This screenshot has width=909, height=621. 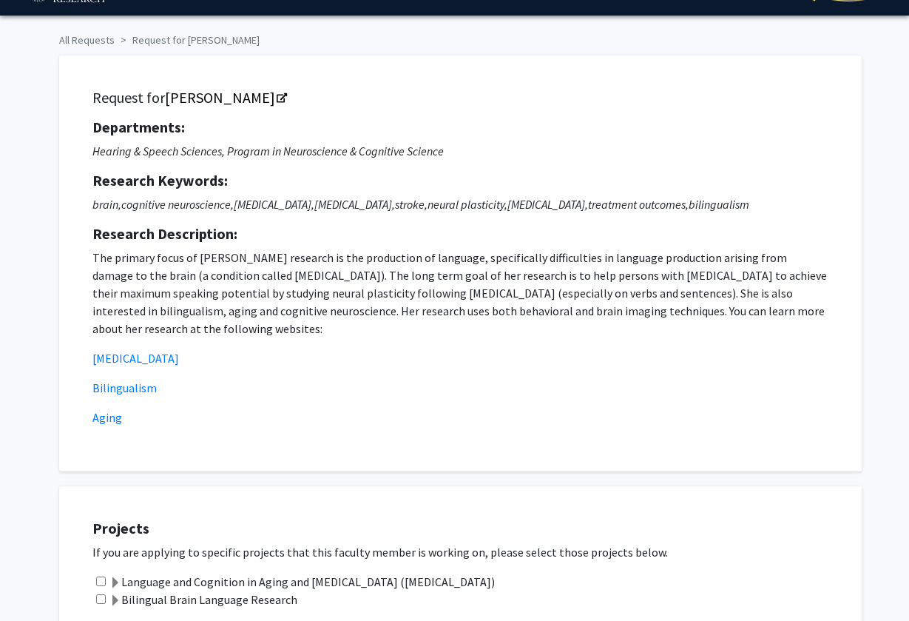 I want to click on span: brain,, so click(x=107, y=204).